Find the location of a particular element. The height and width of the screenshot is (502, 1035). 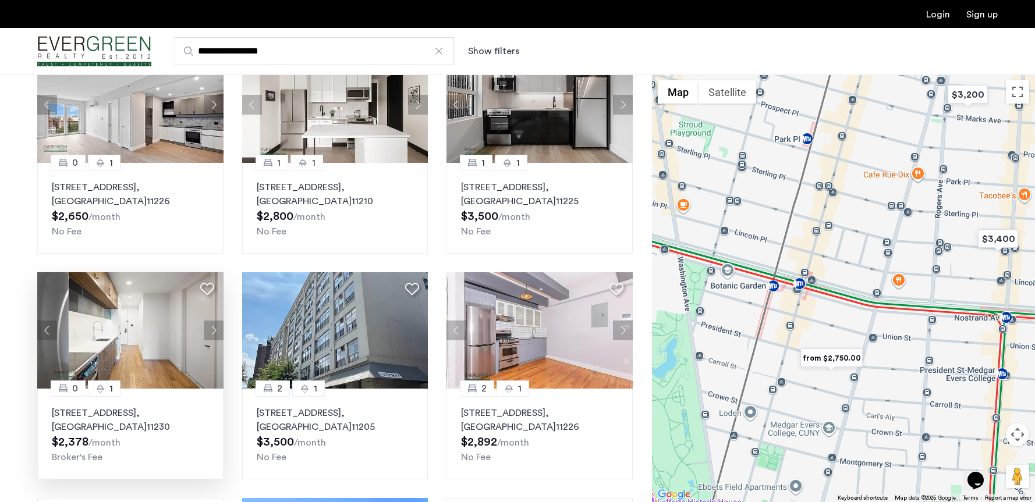

a: Login is located at coordinates (937, 15).